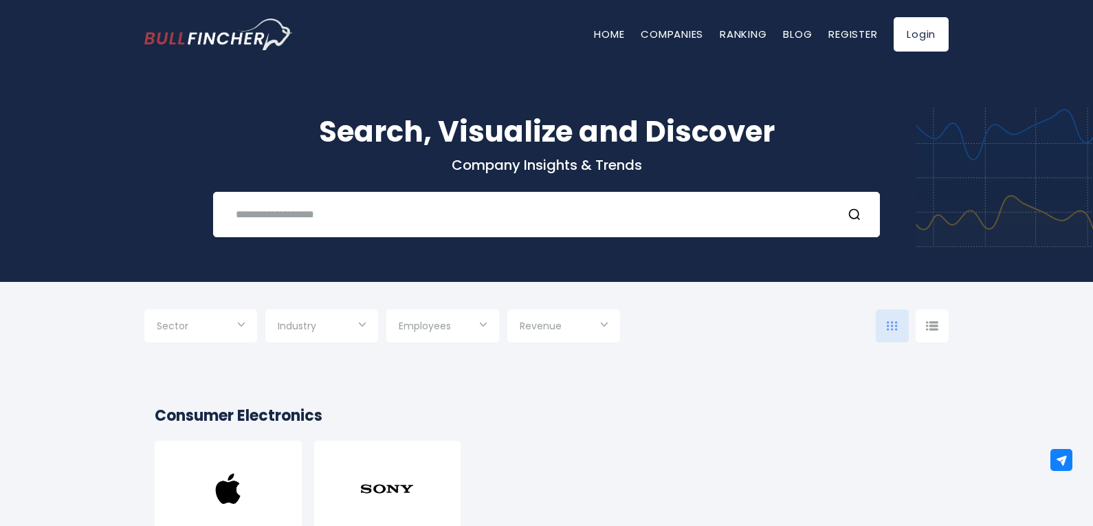  What do you see at coordinates (672, 34) in the screenshot?
I see `a: Companies` at bounding box center [672, 34].